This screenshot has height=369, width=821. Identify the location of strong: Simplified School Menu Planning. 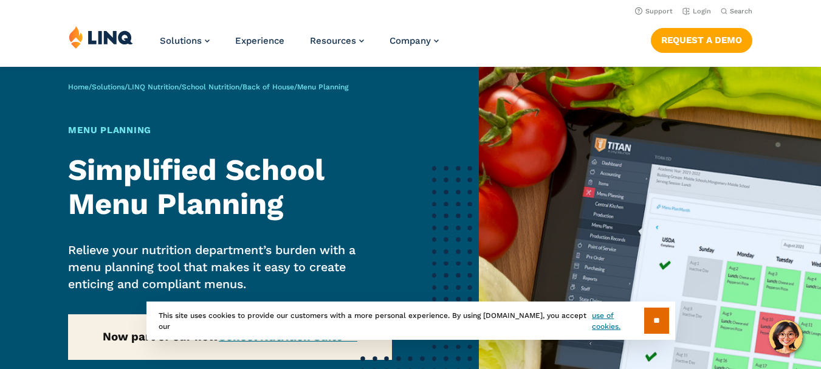
(196, 187).